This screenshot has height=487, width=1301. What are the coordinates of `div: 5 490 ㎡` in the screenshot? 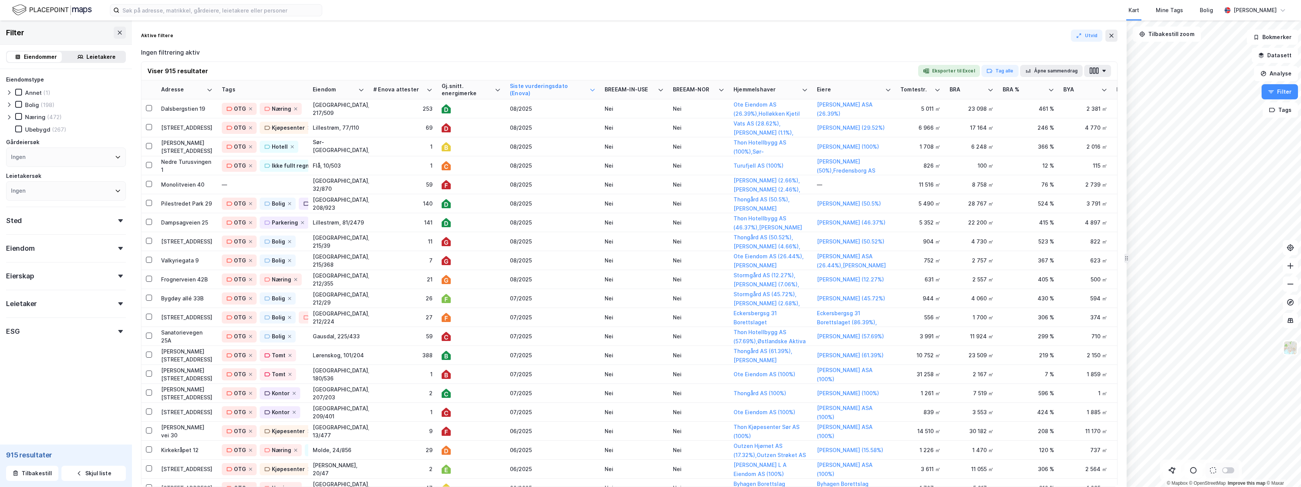 It's located at (920, 203).